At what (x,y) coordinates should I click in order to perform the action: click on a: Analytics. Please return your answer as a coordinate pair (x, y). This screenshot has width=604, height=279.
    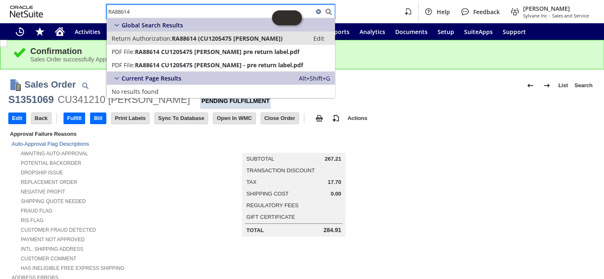
    Looking at the image, I should click on (372, 32).